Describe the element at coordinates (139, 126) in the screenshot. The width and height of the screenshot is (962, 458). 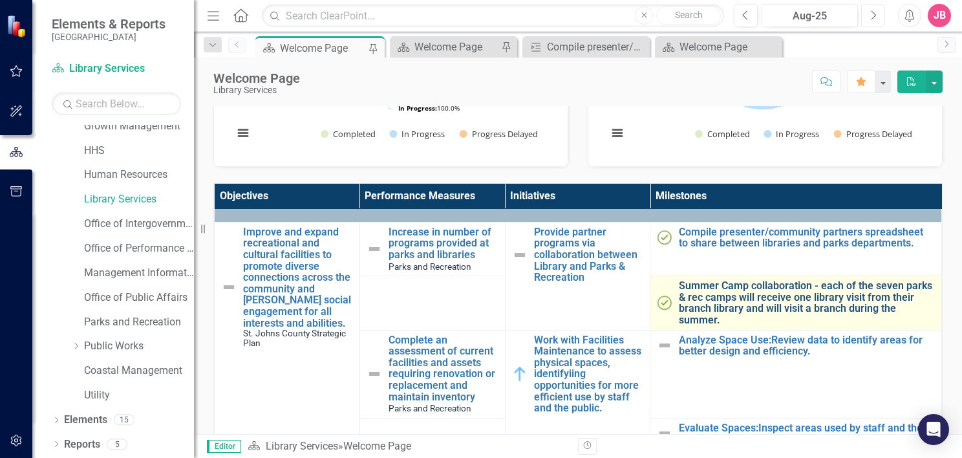
I see `a: Growth Management` at that location.